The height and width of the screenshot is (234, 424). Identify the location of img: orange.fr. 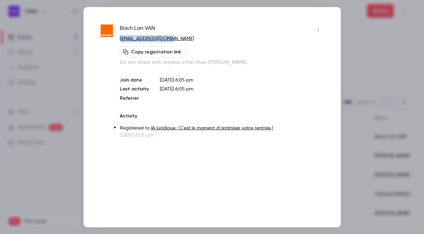
(107, 31).